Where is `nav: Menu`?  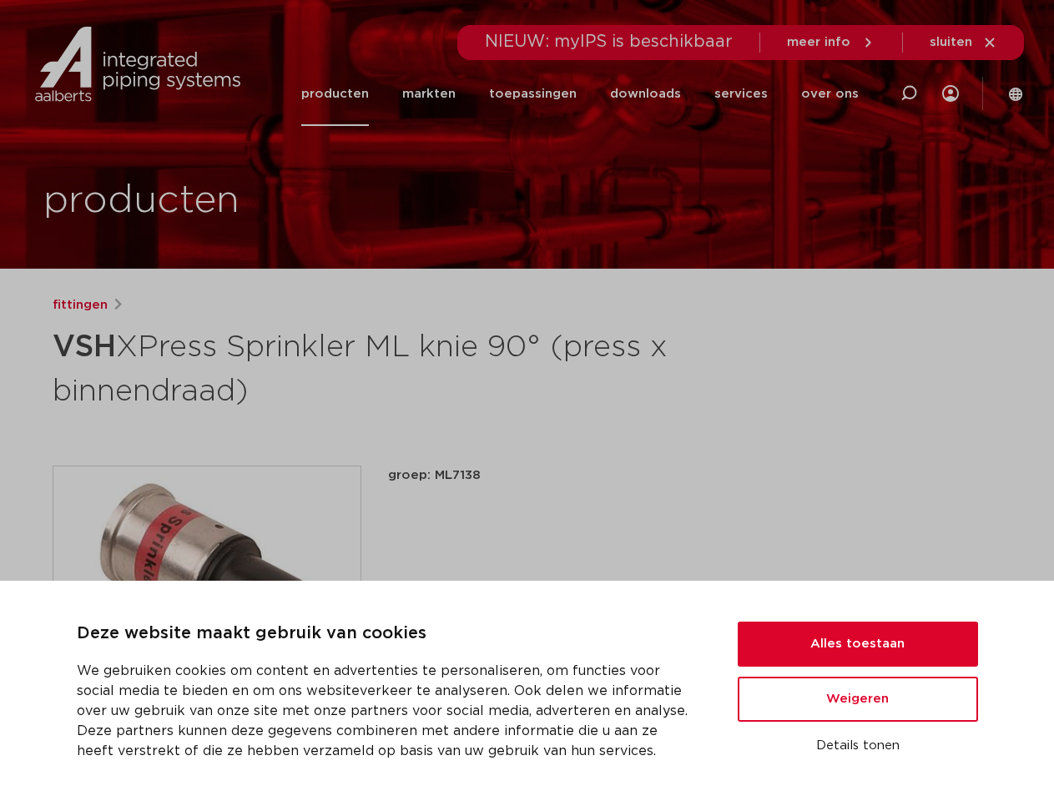
nav: Menu is located at coordinates (580, 94).